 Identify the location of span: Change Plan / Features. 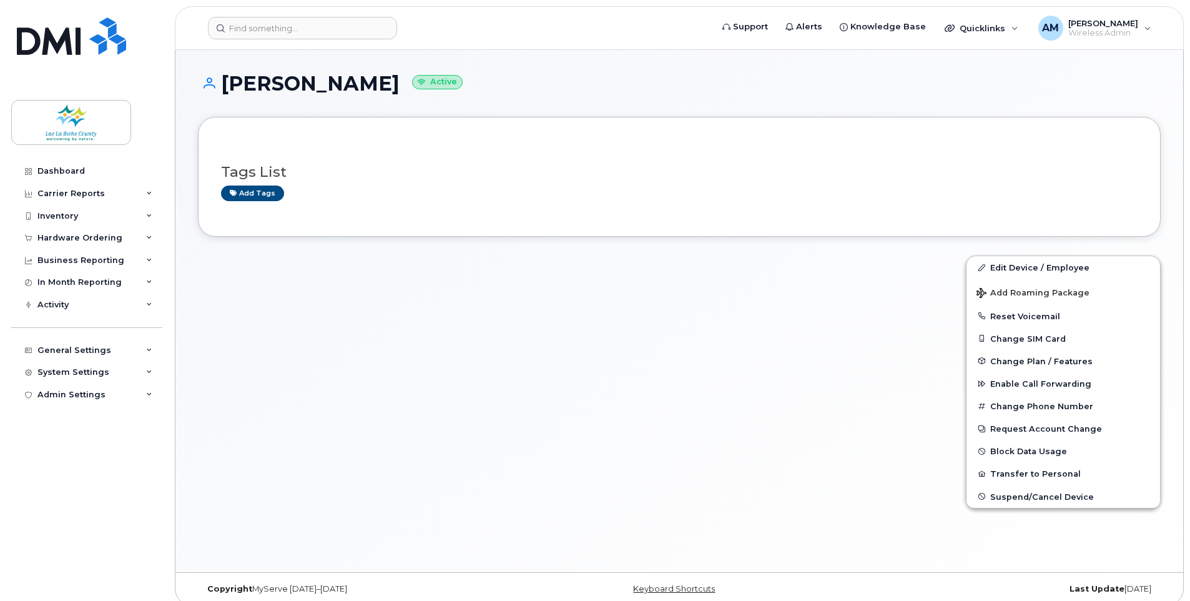
(1041, 360).